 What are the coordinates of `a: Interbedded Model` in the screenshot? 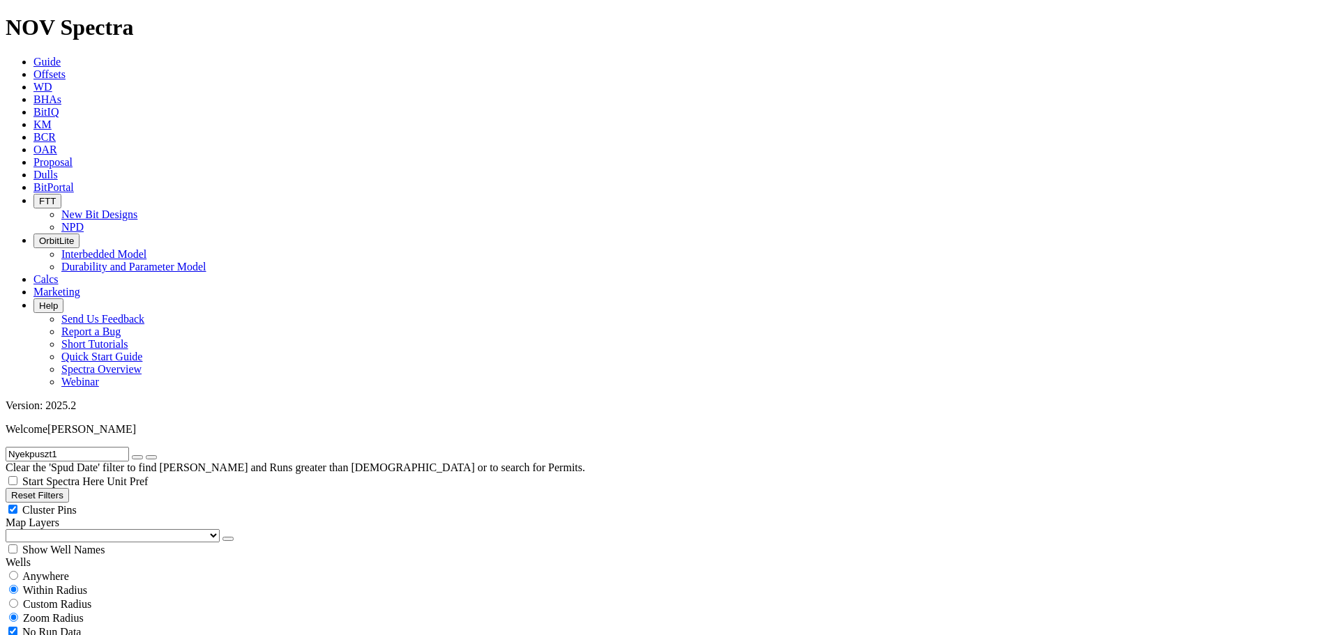 It's located at (104, 254).